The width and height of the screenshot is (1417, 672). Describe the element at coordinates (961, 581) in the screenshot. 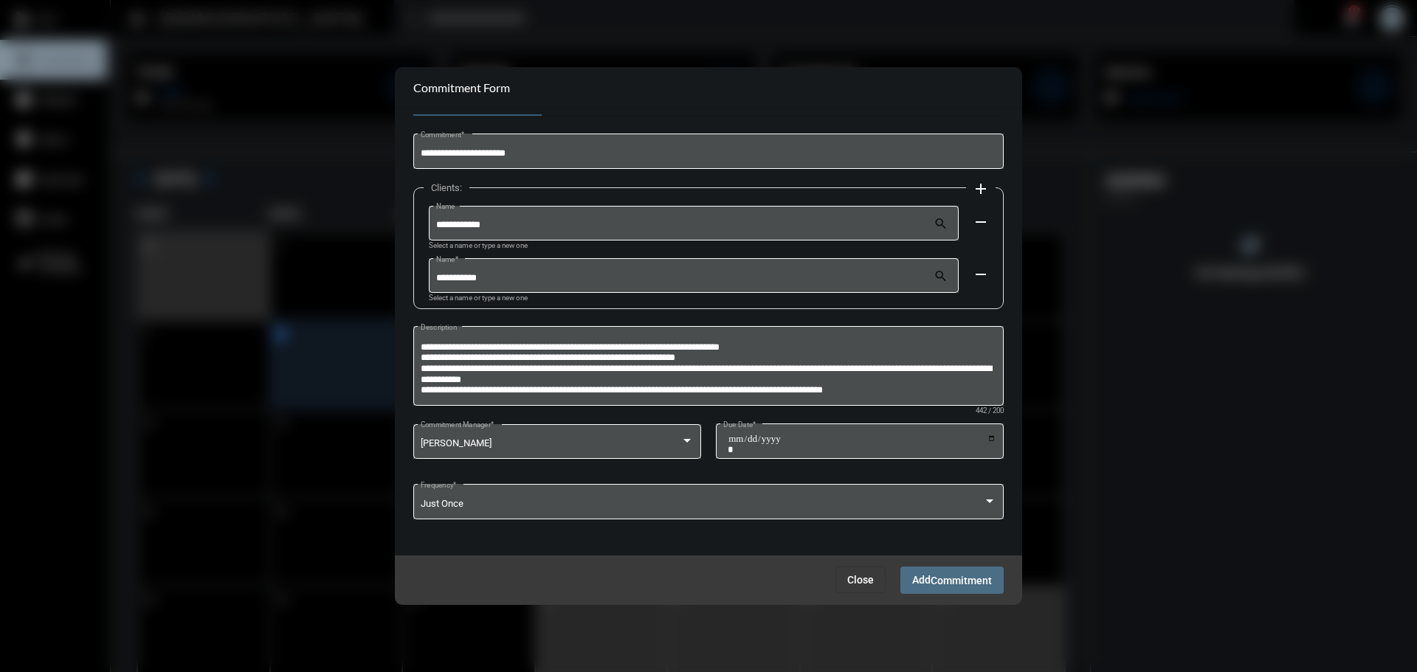

I see `span: Commitment` at that location.